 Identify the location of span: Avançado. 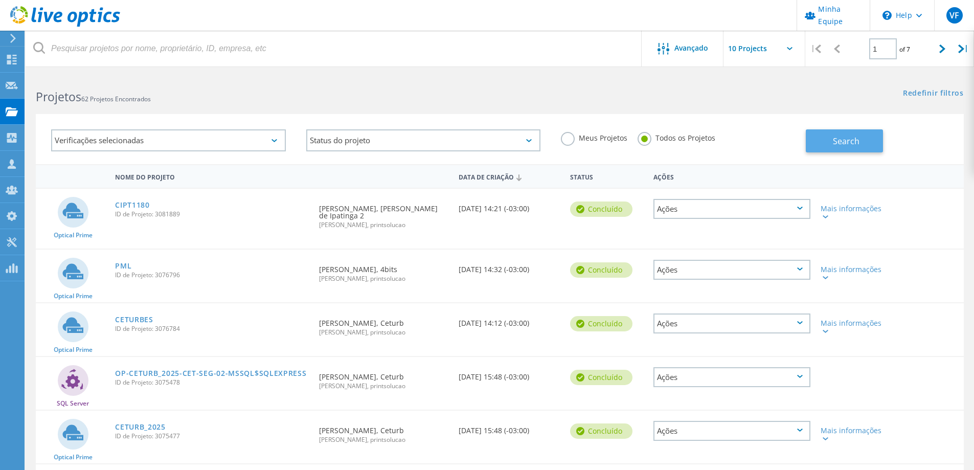
(691, 48).